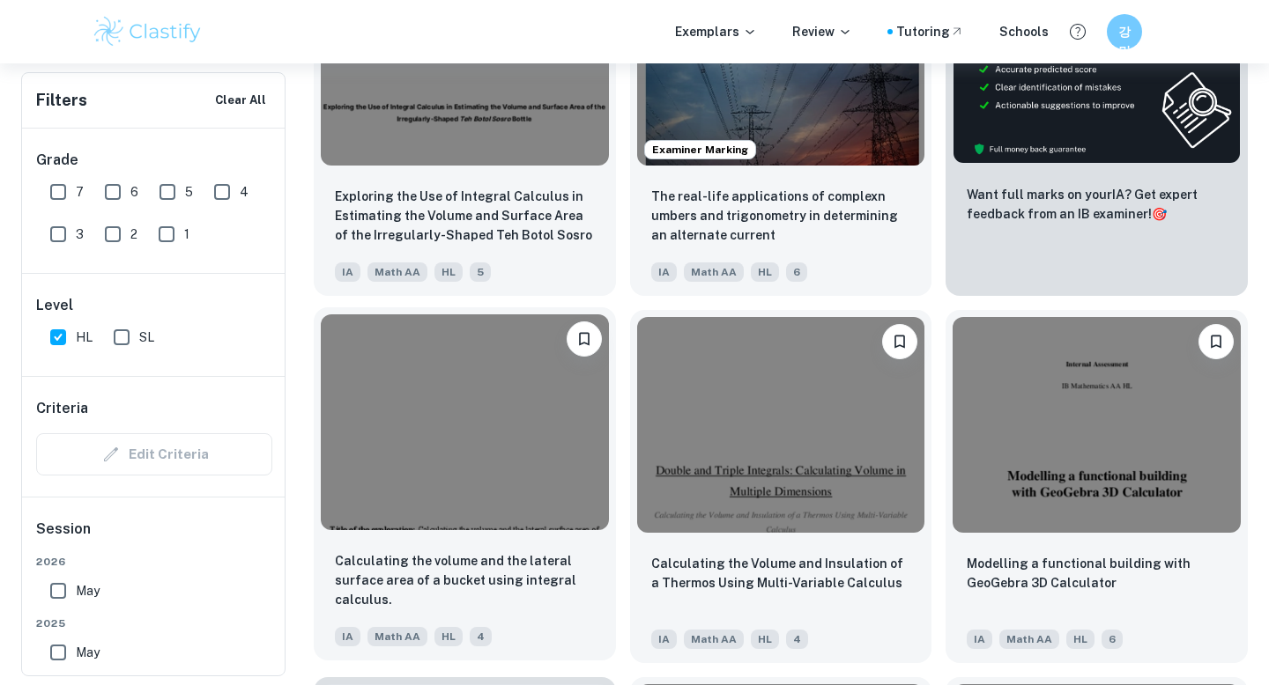  Describe the element at coordinates (780, 486) in the screenshot. I see `a: BookmarkCalculating the Volume and Insulation of a Thermos Using Multi-Variable CalculusIAMath AAHL4` at that location.